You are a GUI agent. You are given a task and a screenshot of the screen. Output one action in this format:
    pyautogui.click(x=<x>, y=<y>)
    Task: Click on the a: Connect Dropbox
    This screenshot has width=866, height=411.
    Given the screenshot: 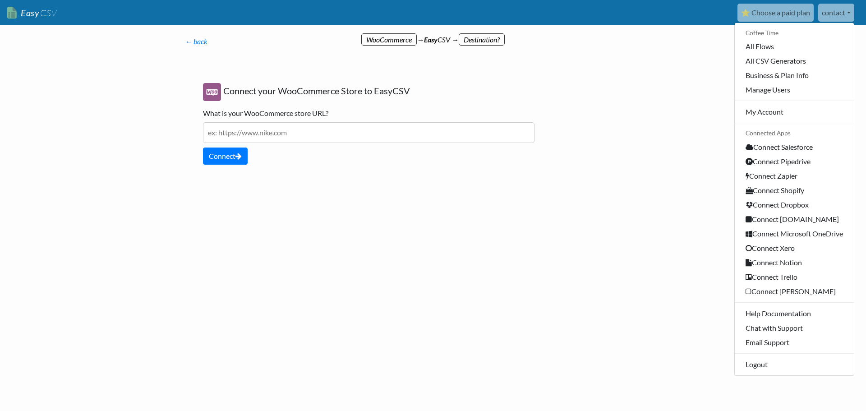 What is the action you would take?
    pyautogui.click(x=794, y=205)
    